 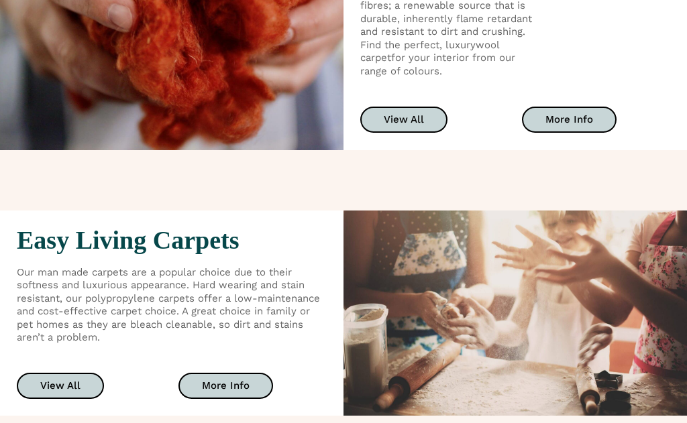 What do you see at coordinates (437, 65) in the screenshot?
I see `span: for your interior from our range of colours.` at bounding box center [437, 65].